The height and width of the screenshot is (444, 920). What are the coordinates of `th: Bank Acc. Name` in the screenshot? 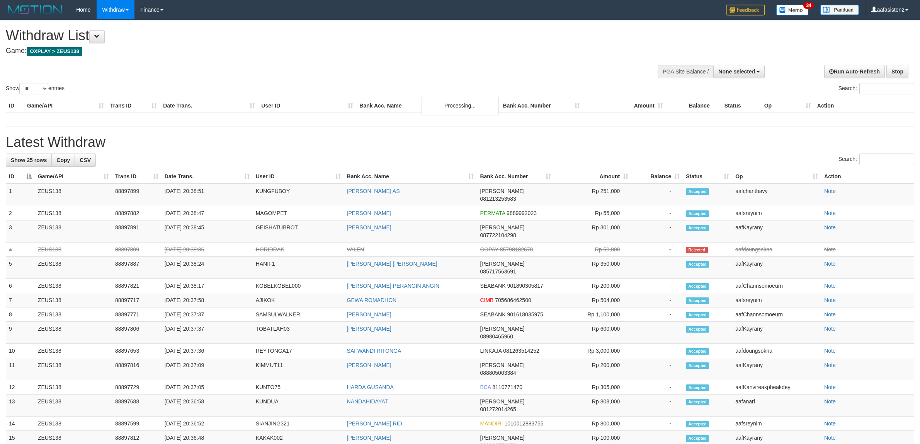 It's located at (428, 105).